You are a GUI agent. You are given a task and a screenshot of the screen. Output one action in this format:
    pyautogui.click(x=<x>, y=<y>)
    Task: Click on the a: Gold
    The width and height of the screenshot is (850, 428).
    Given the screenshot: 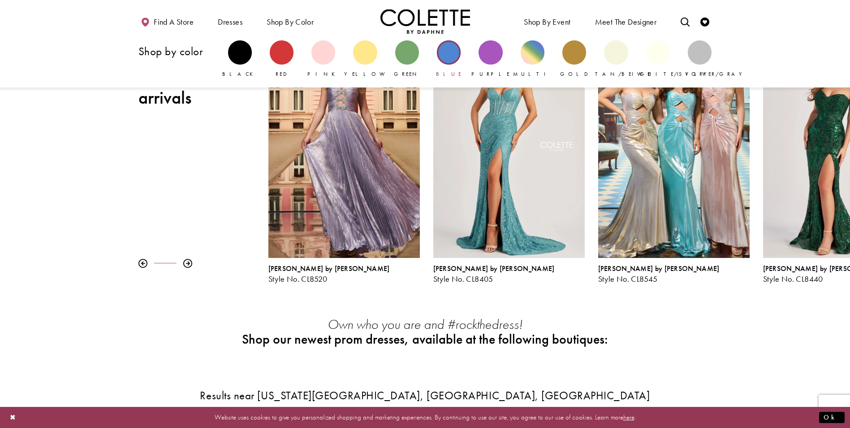 What is the action you would take?
    pyautogui.click(x=574, y=59)
    